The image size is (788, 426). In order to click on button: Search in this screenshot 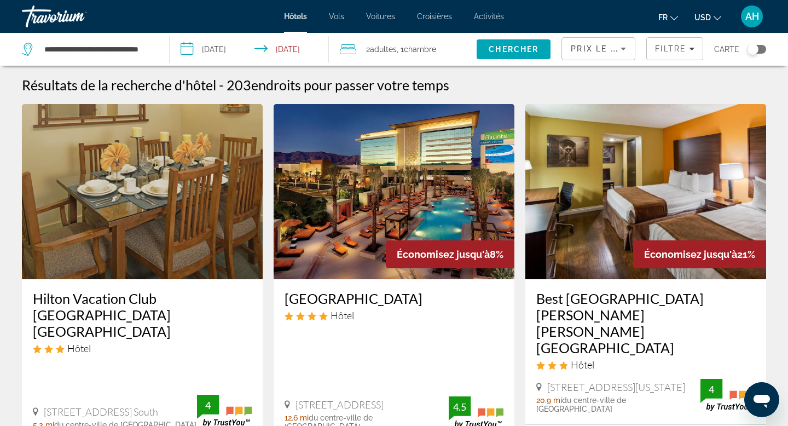, I will do `click(513, 49)`.